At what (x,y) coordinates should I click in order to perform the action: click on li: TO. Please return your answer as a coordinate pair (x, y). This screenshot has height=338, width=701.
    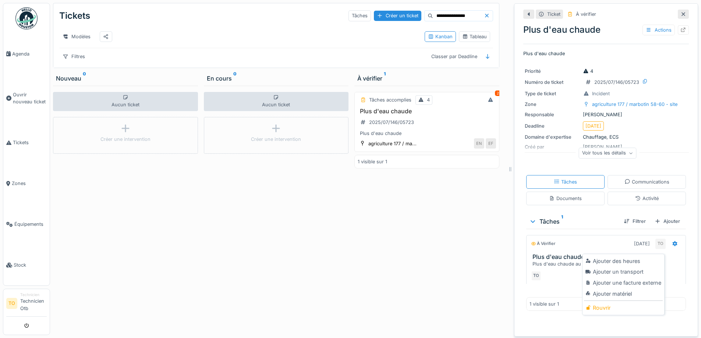
    Looking at the image, I should click on (12, 304).